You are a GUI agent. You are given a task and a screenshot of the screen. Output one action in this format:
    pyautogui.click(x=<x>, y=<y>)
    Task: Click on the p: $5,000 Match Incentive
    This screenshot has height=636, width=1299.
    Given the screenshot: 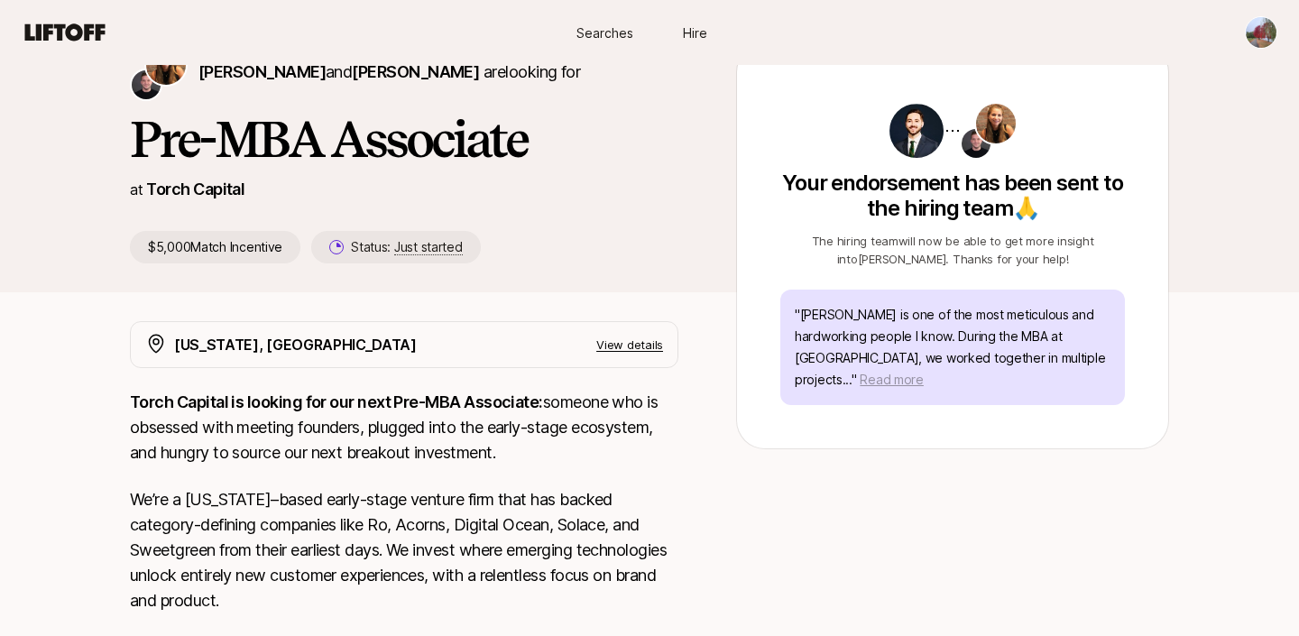 What is the action you would take?
    pyautogui.click(x=215, y=247)
    